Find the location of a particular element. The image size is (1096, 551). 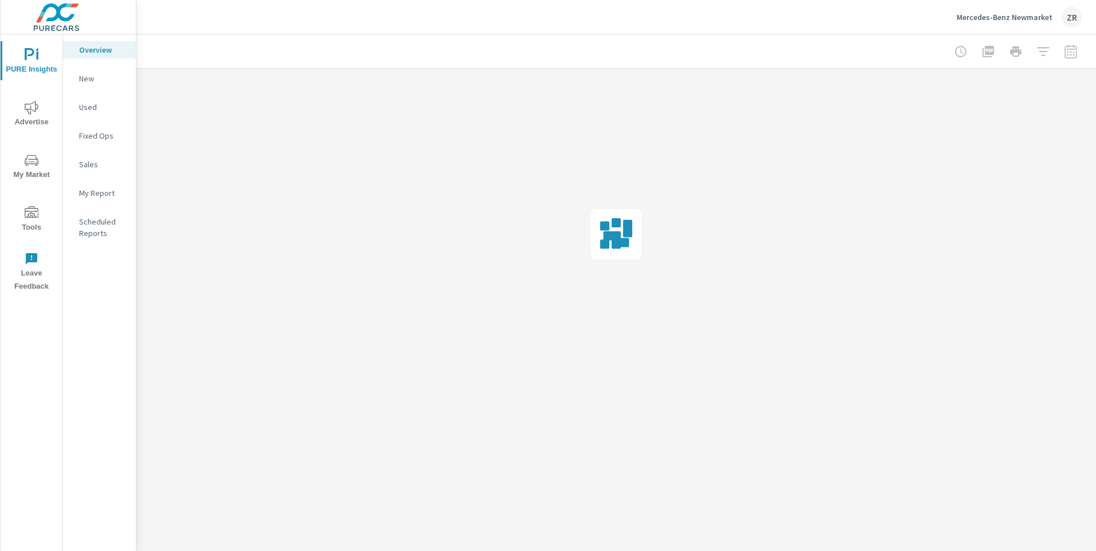

p: Used is located at coordinates (103, 107).